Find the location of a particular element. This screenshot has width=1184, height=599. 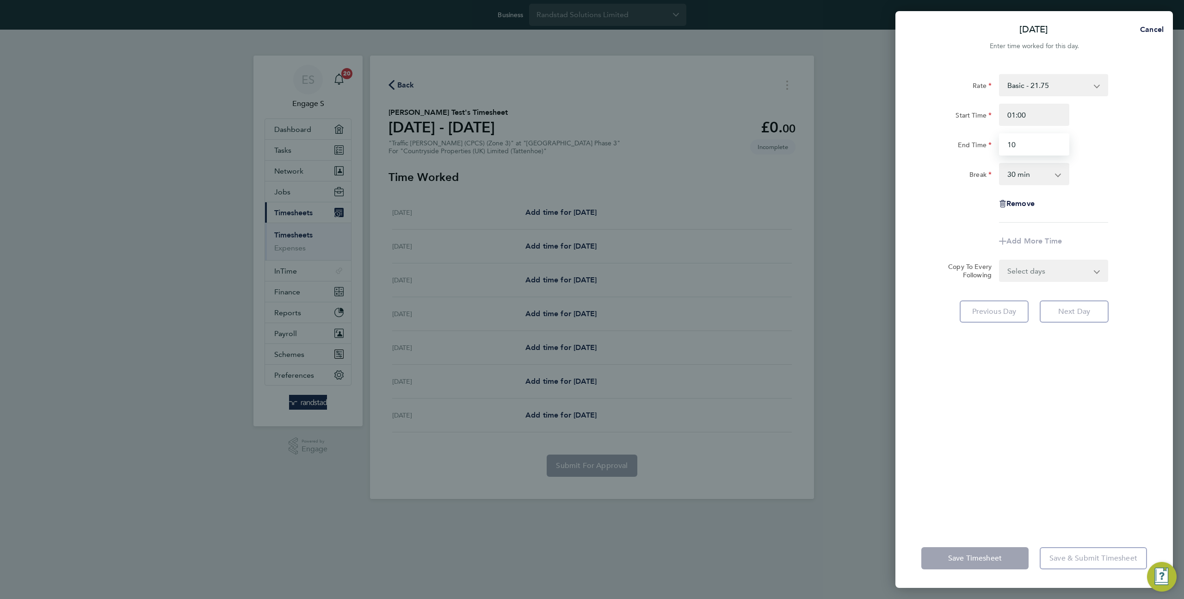

input: E.g. 08:00 is located at coordinates (1034, 115).